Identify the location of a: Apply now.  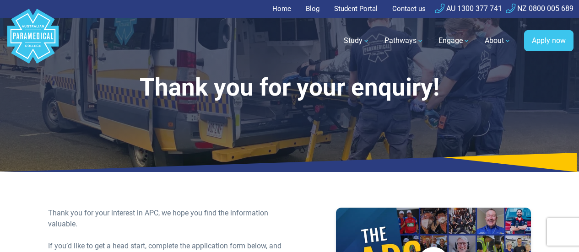
(549, 41).